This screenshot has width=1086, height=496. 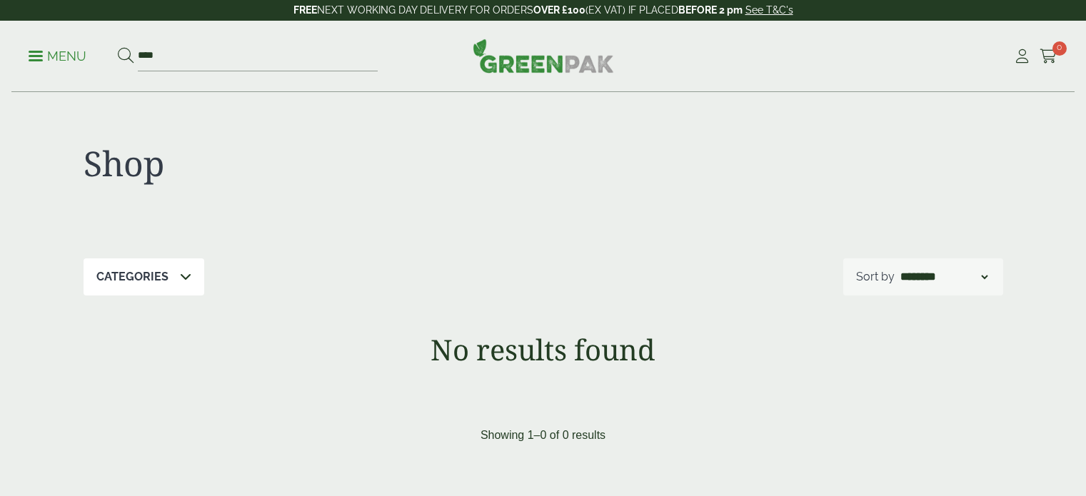 What do you see at coordinates (944, 277) in the screenshot?
I see `select: Shop order` at bounding box center [944, 277].